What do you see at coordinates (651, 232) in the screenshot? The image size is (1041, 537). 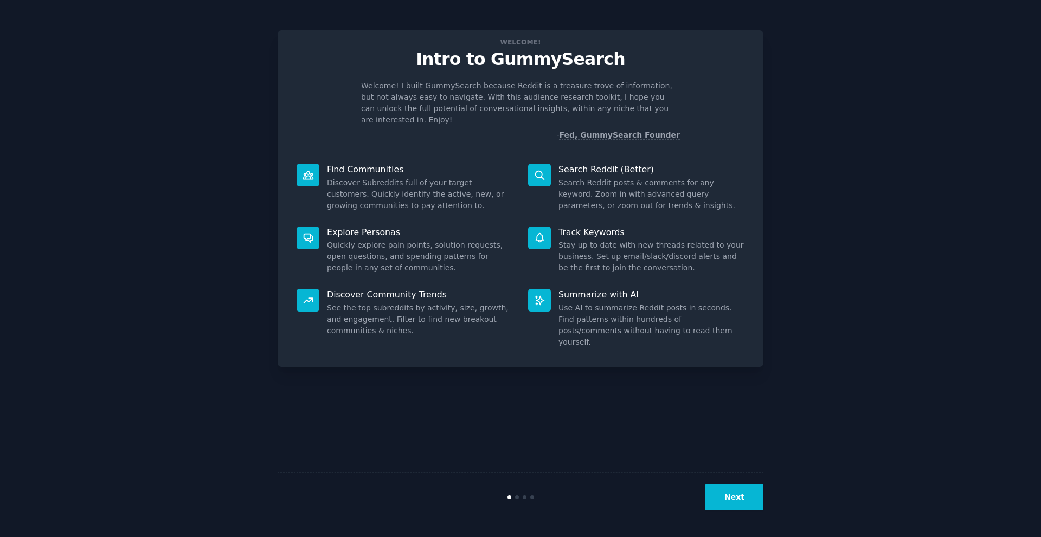 I see `p: Track Keywords` at bounding box center [651, 232].